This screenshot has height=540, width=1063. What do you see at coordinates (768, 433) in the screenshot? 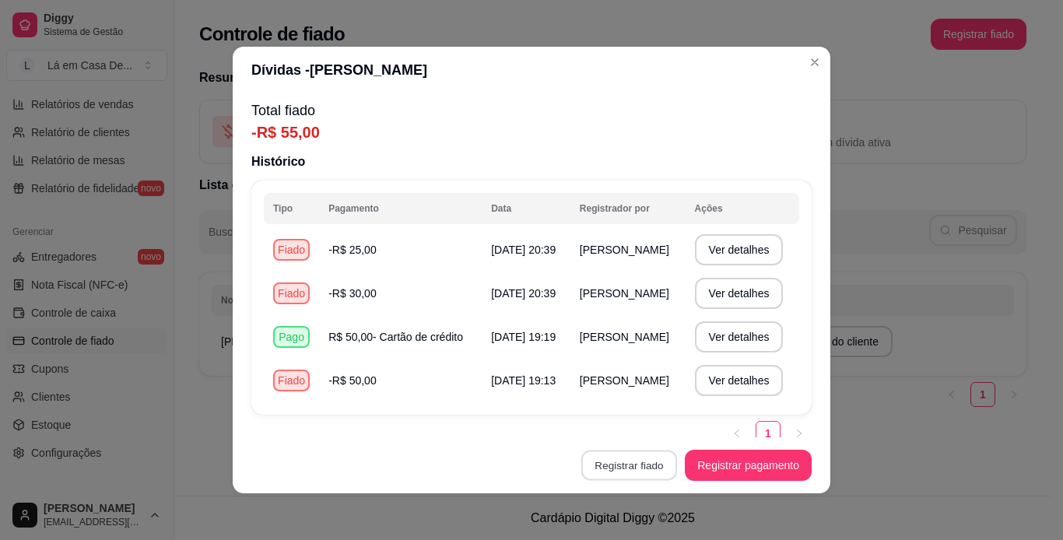
I see `a: 1` at bounding box center [768, 433].